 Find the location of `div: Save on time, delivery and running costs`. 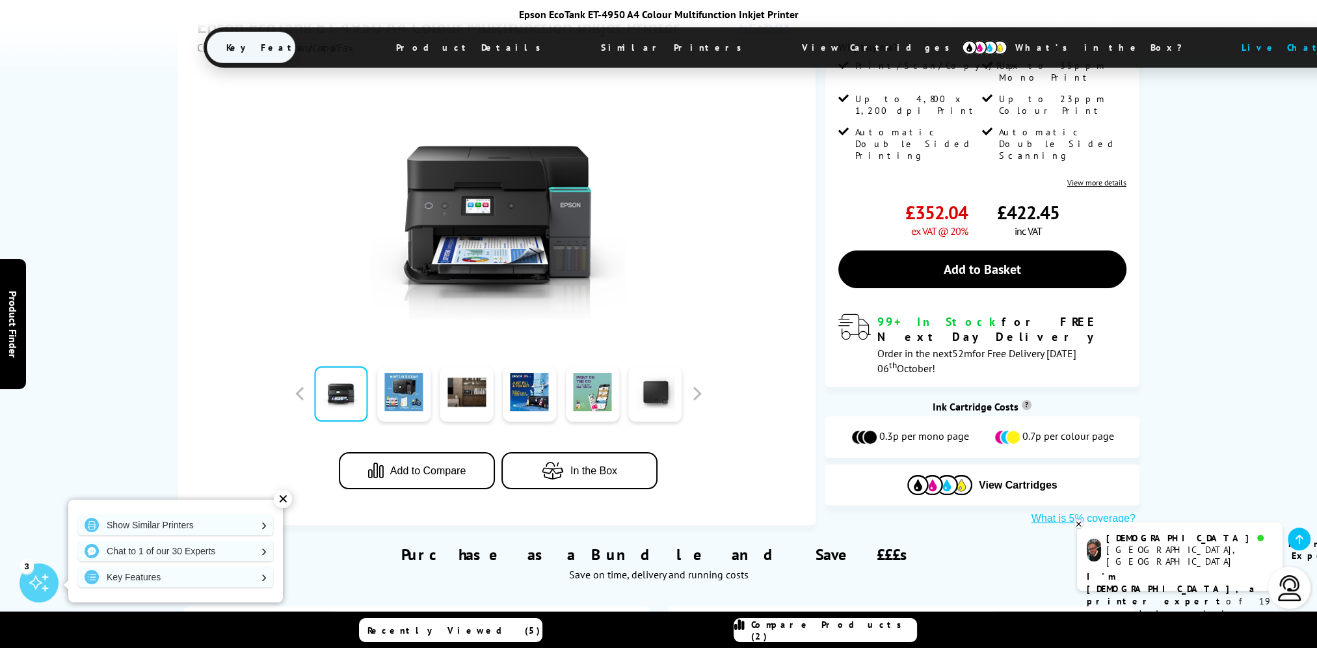

div: Save on time, delivery and running costs is located at coordinates (658, 574).